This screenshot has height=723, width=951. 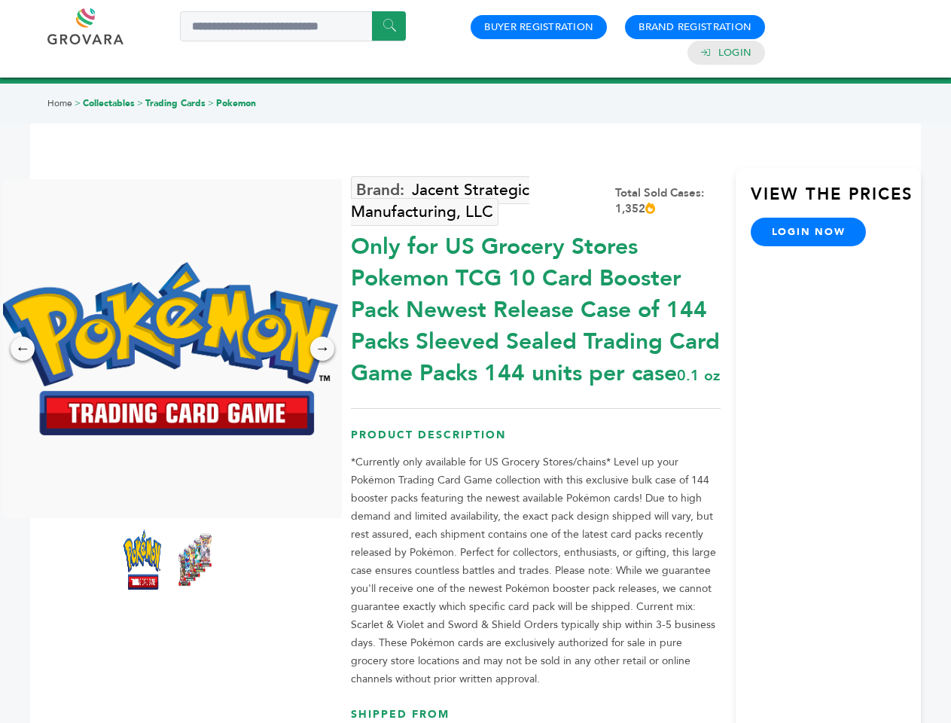 What do you see at coordinates (440, 201) in the screenshot?
I see `a: Jacent Strategic Manufacturing, LLC` at bounding box center [440, 201].